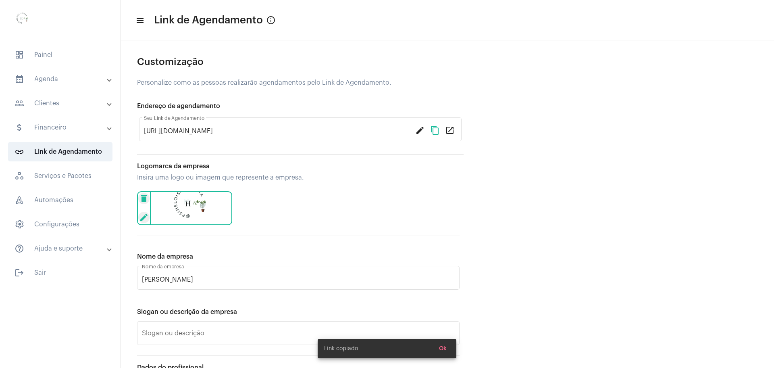  Describe the element at coordinates (61, 103) in the screenshot. I see `mat-panel-title: Clientes` at that location.